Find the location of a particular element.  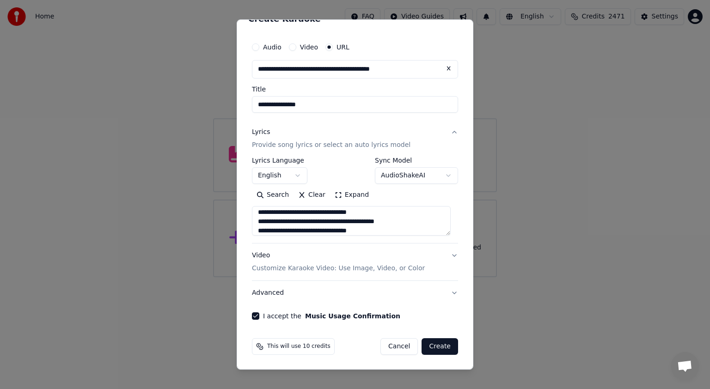

button: Advanced is located at coordinates (355, 293).